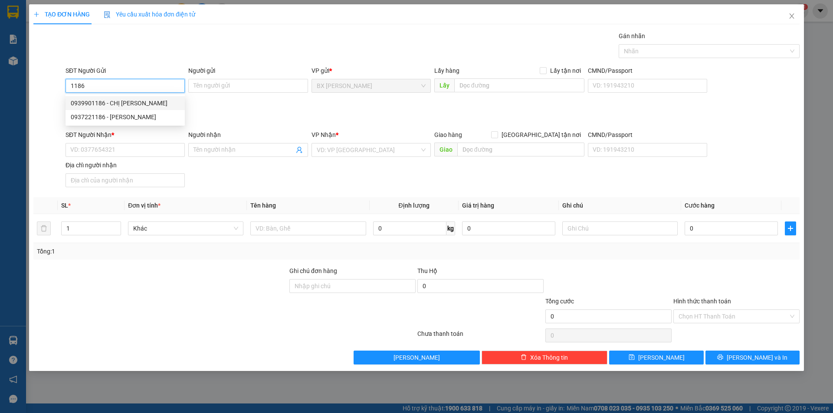 The height and width of the screenshot is (413, 833). What do you see at coordinates (371, 71) in the screenshot?
I see `div: VP gửi` at bounding box center [371, 71].